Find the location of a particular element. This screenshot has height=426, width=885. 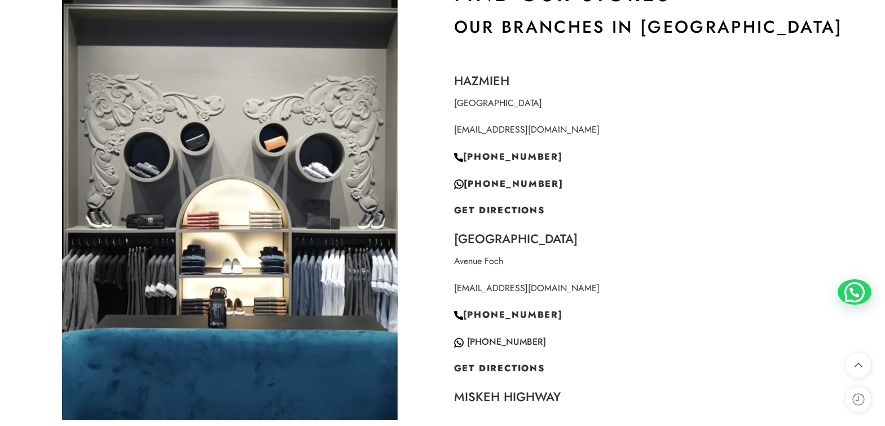

h4: Miskeh Highway is located at coordinates (655, 396).